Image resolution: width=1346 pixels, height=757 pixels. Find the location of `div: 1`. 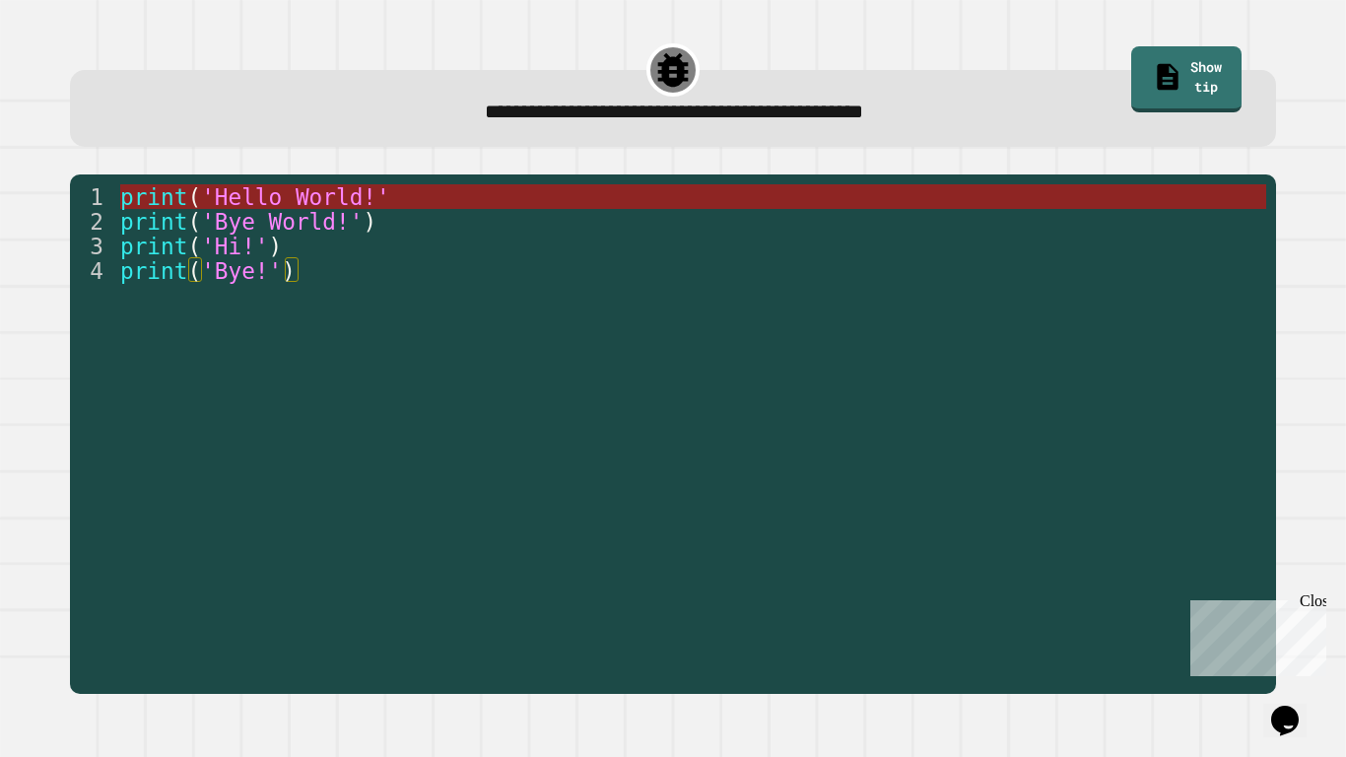

div: 1 is located at coordinates (93, 196).